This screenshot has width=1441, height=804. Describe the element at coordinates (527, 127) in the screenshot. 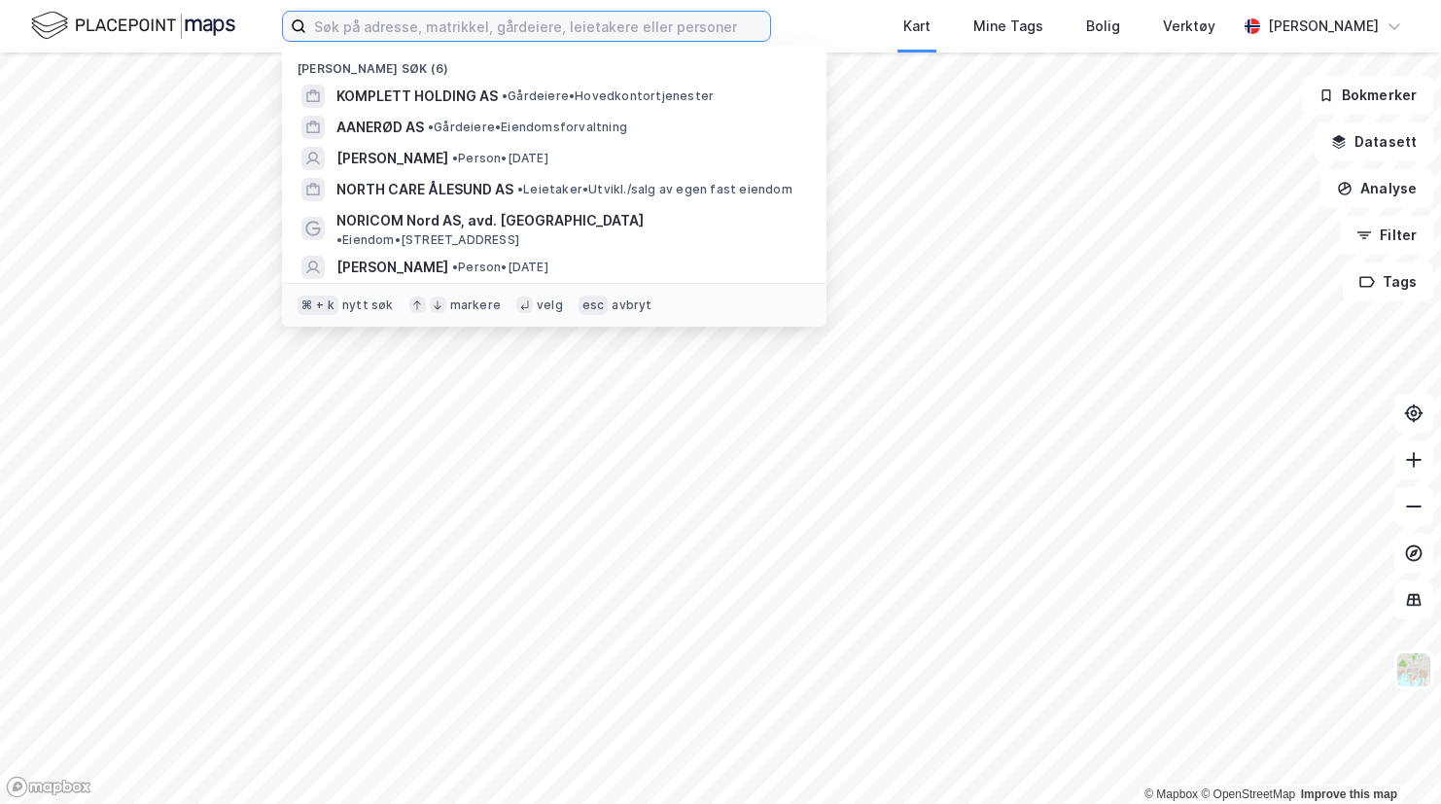

I see `span: Gårdeiere • Eiendomsforvaltning` at that location.